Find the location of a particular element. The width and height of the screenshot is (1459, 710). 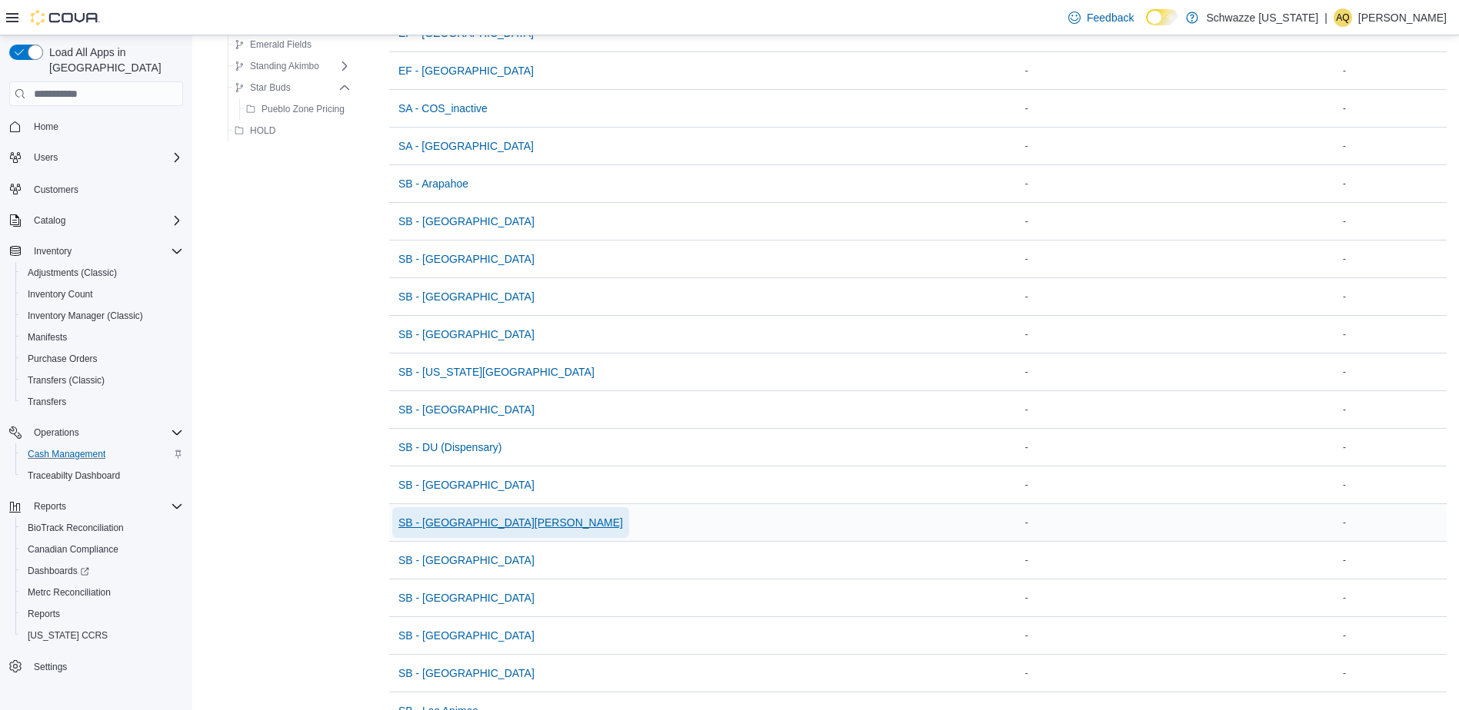

button: Emerald Fields is located at coordinates (273, 45).